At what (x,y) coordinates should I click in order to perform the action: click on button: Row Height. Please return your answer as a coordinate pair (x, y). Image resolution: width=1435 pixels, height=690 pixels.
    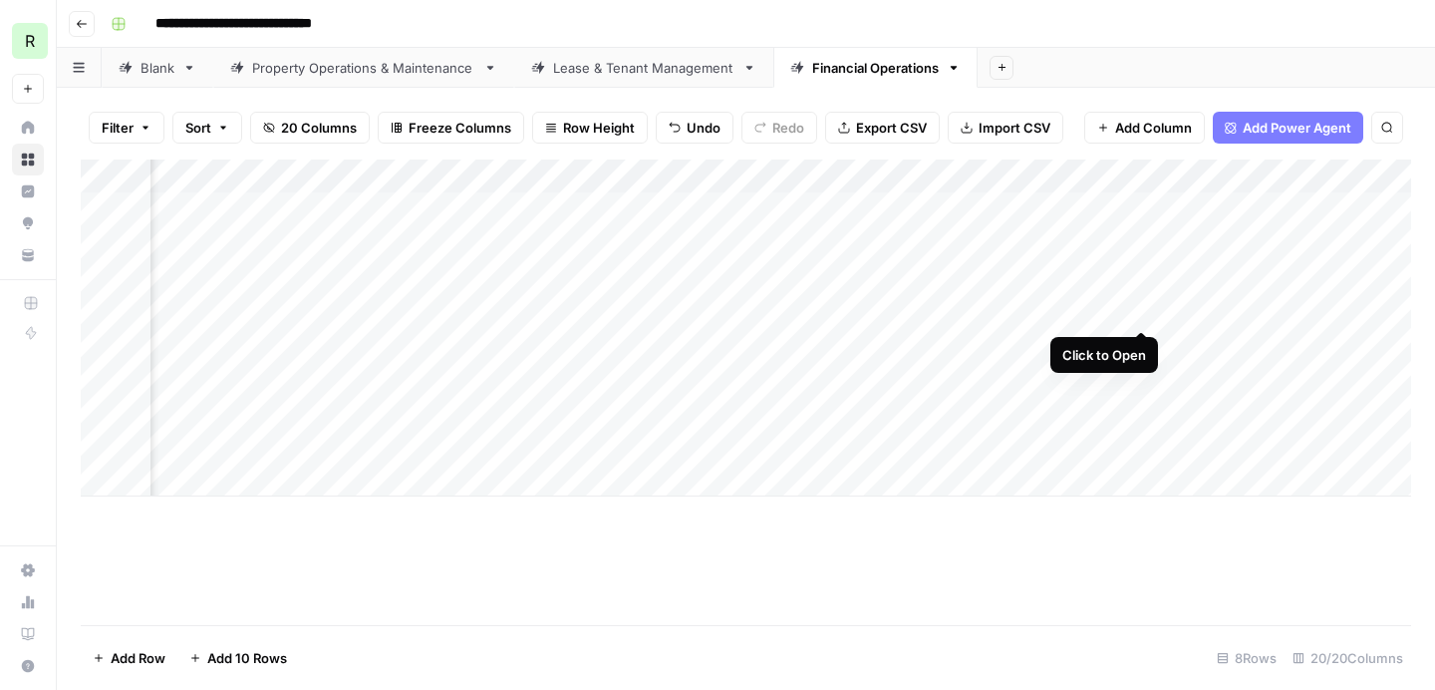
    Looking at the image, I should click on (590, 128).